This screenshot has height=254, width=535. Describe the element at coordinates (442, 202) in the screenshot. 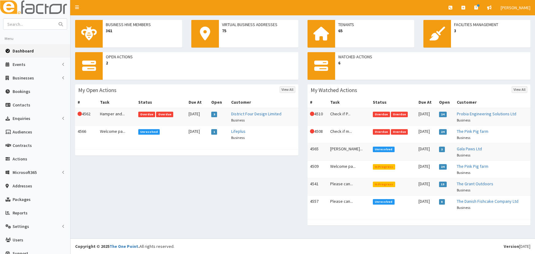

I see `span: 8` at that location.